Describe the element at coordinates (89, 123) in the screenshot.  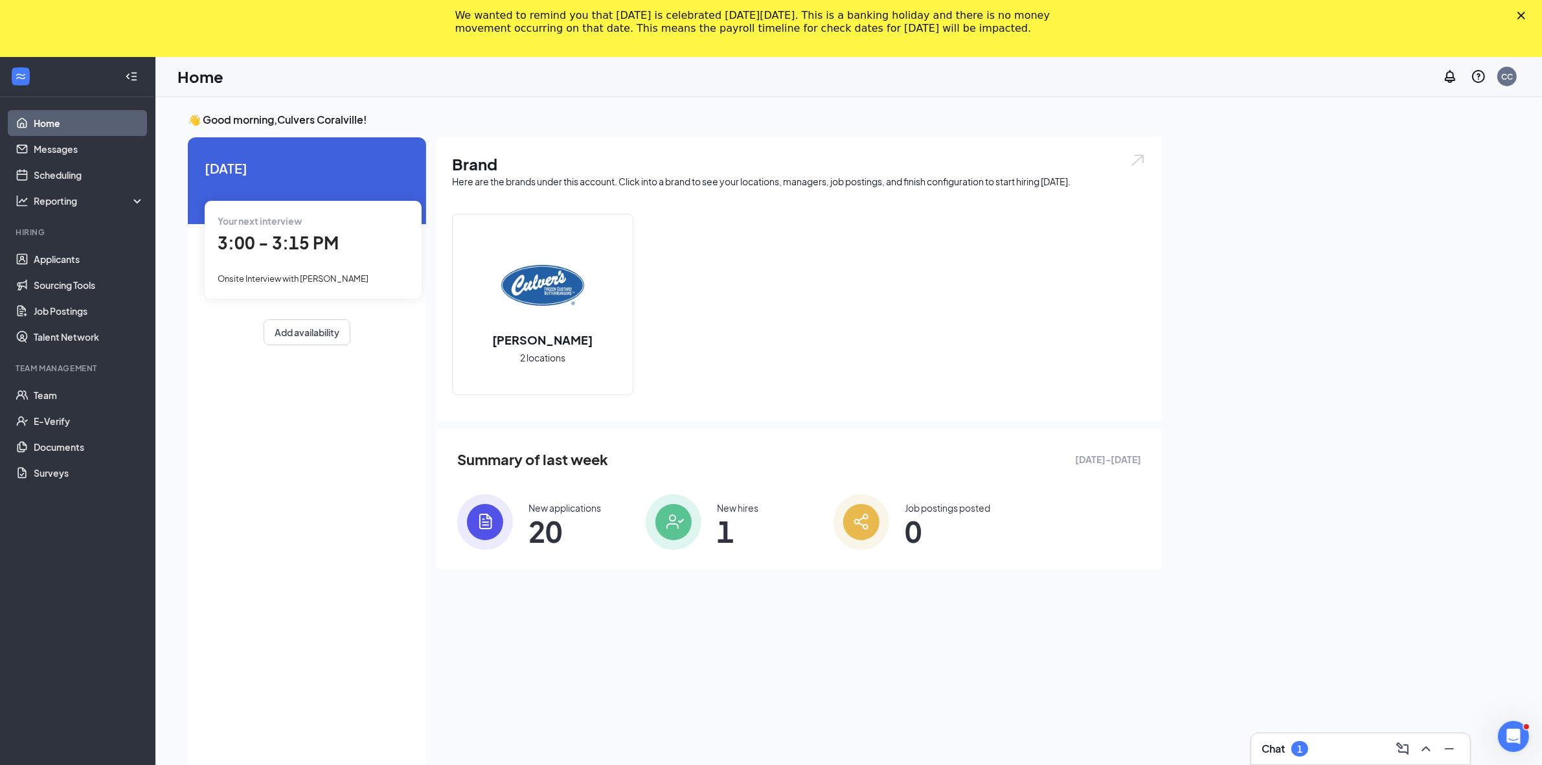
I see `a: Home` at that location.